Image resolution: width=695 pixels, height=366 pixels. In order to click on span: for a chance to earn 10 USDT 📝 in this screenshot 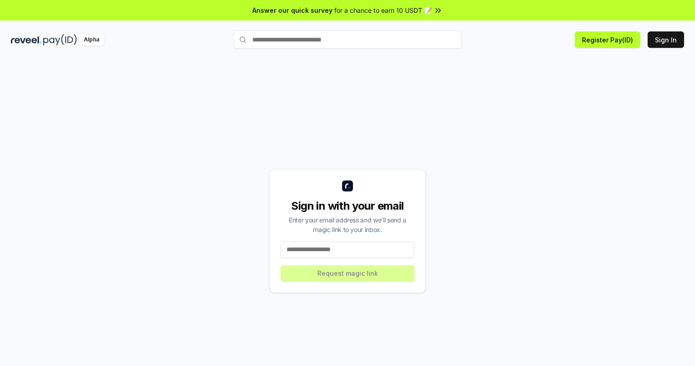, I will do `click(383, 10)`.